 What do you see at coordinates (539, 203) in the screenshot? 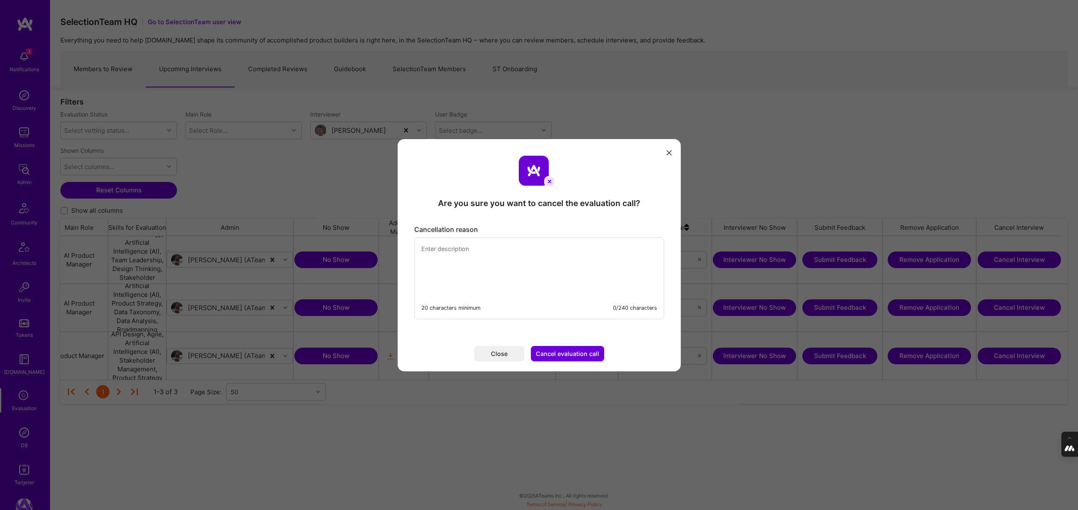
I see `div: Are you sure you want to cancel the evaluation call?` at bounding box center [539, 203].